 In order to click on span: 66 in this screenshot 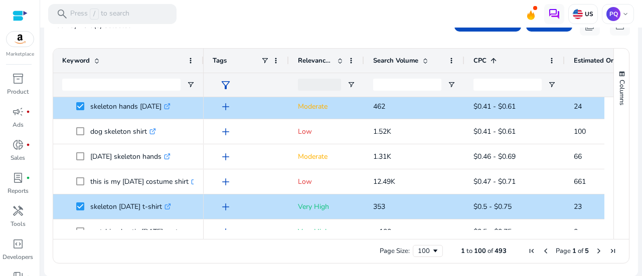, I will do `click(578, 156)`.